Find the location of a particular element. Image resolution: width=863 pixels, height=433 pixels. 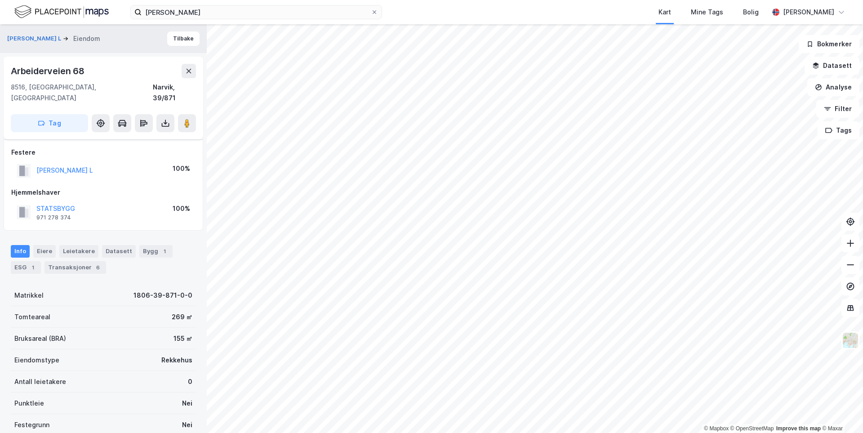

div: Eiere is located at coordinates (44, 251).